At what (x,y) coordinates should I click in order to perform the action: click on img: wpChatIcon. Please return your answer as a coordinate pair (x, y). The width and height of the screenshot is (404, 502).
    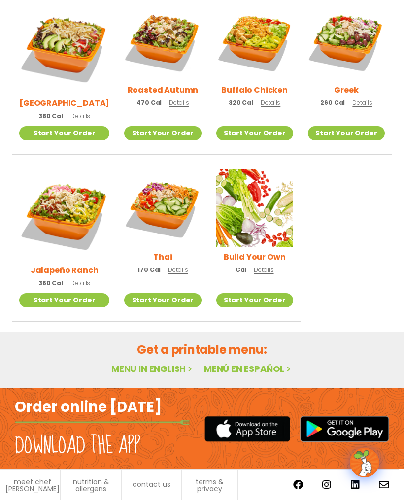
    Looking at the image, I should click on (365, 463).